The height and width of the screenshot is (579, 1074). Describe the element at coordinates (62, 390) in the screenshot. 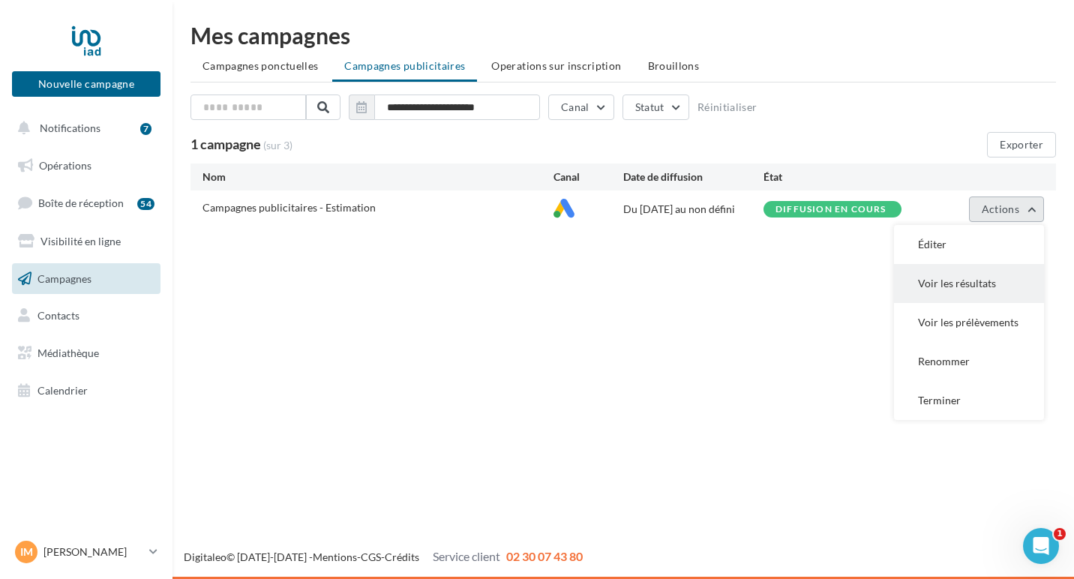

I see `span: Calendrier` at that location.